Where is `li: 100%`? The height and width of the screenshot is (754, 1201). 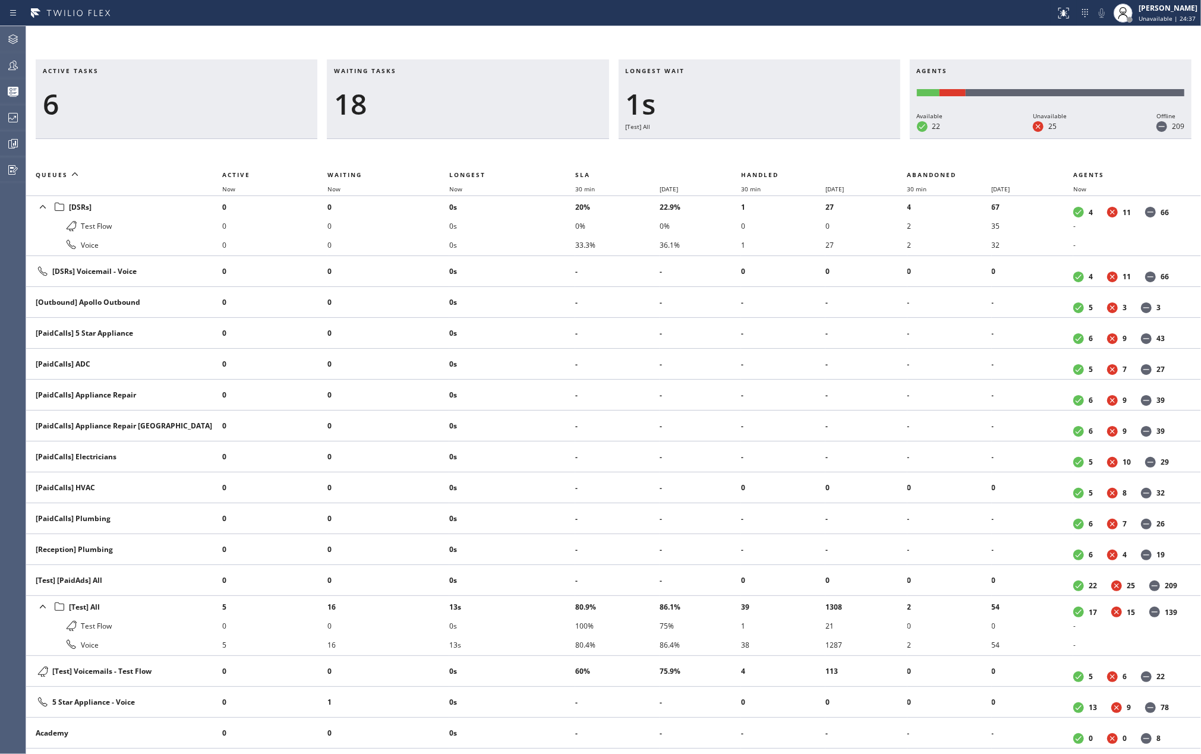 li: 100% is located at coordinates (618, 626).